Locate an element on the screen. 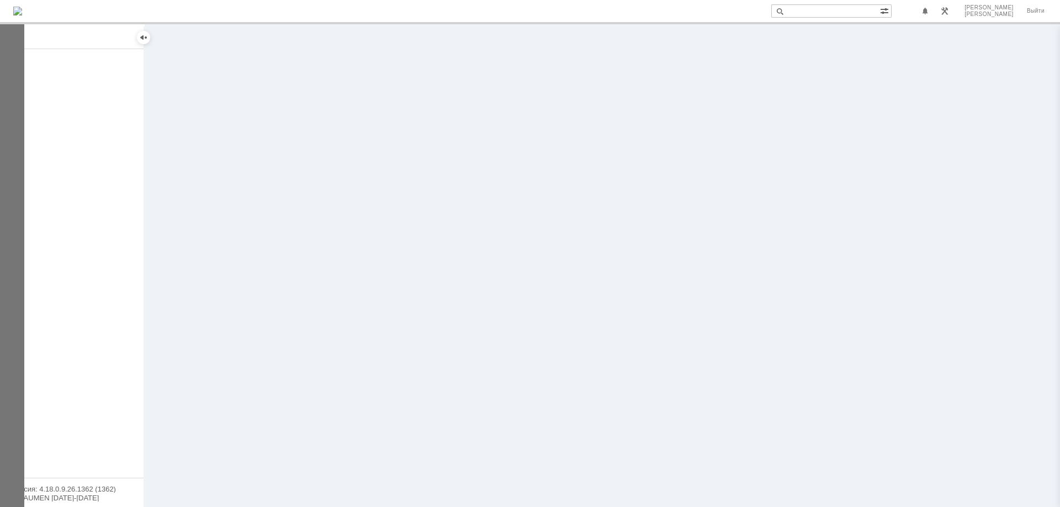 The image size is (1060, 507). img: logo is located at coordinates (18, 11).